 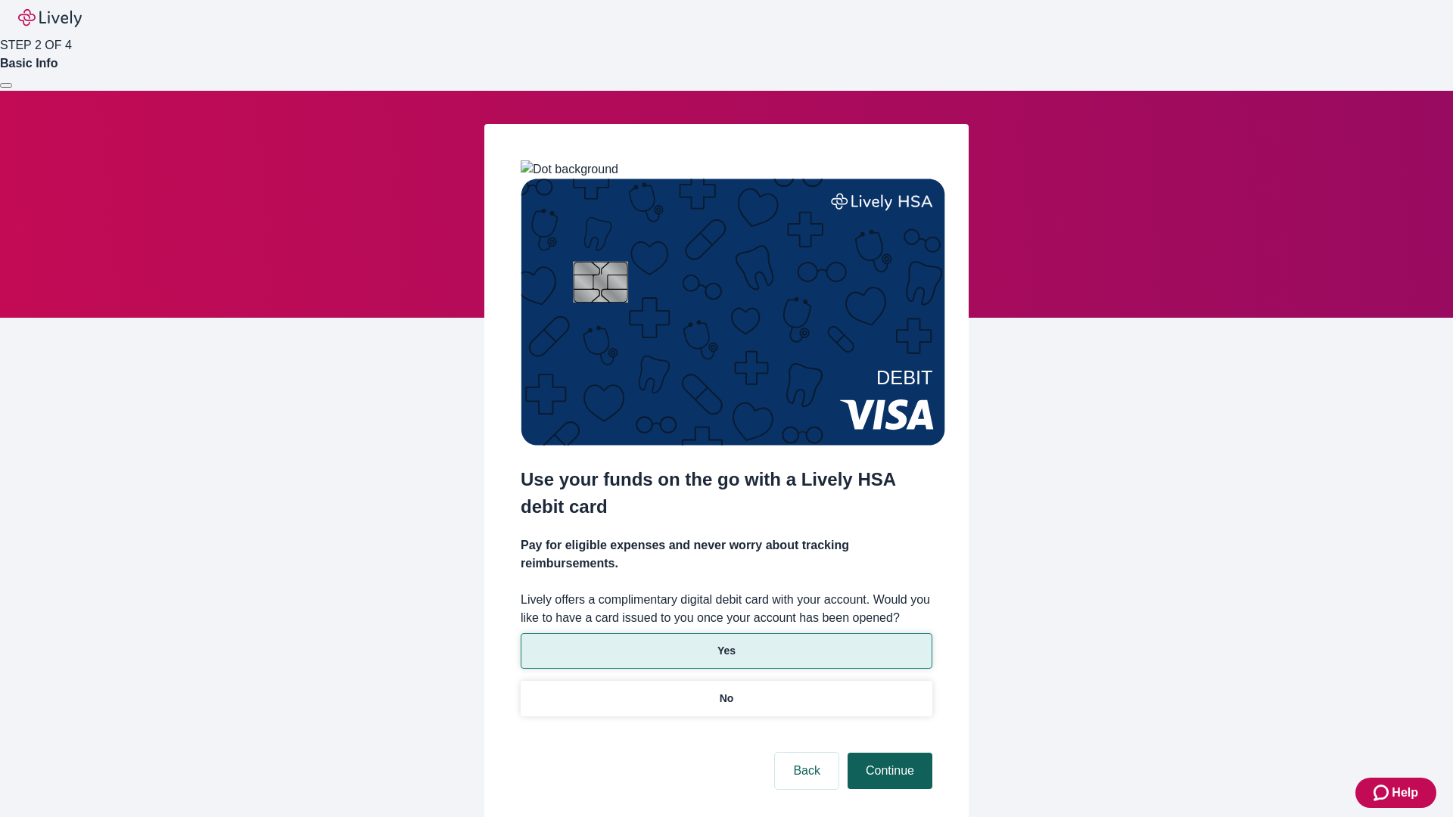 What do you see at coordinates (890, 771) in the screenshot?
I see `button: Continue` at bounding box center [890, 771].